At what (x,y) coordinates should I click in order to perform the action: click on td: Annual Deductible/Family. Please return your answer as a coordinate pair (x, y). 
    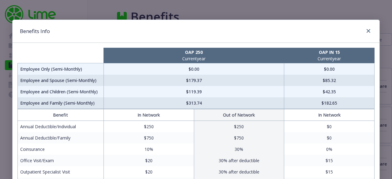
    Looking at the image, I should click on (61, 138).